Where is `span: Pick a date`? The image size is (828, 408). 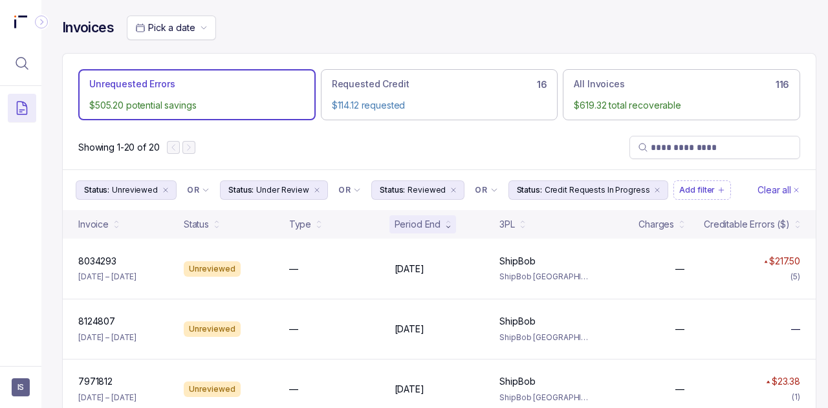 span: Pick a date is located at coordinates (171, 27).